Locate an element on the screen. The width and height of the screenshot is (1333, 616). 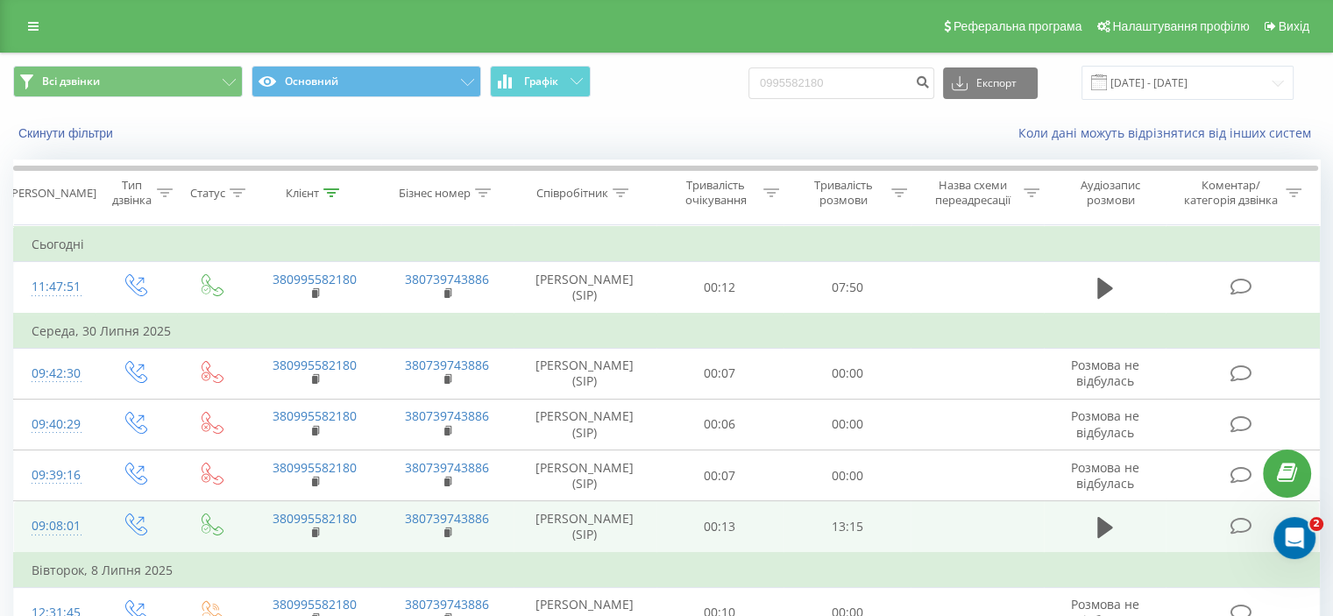
div: 09:40:29 is located at coordinates (54, 424).